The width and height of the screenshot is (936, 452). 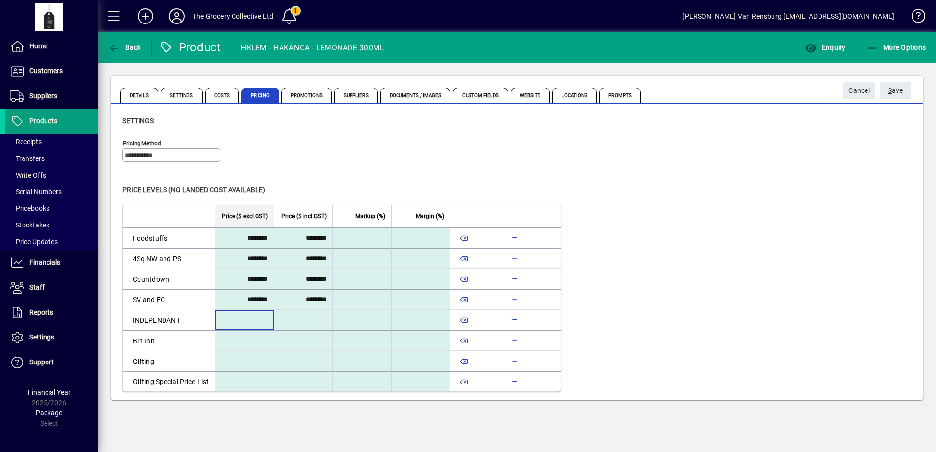 I want to click on a: Pricebooks, so click(x=51, y=209).